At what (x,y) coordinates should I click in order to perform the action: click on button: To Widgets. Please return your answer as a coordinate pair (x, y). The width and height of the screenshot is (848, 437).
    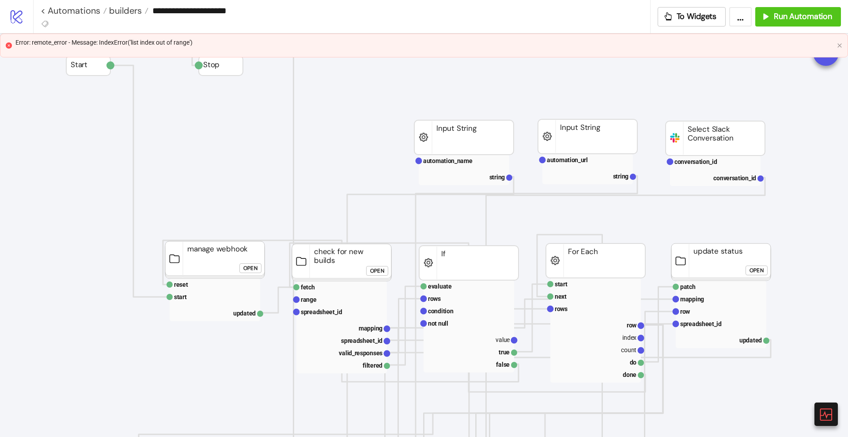
    Looking at the image, I should click on (691, 17).